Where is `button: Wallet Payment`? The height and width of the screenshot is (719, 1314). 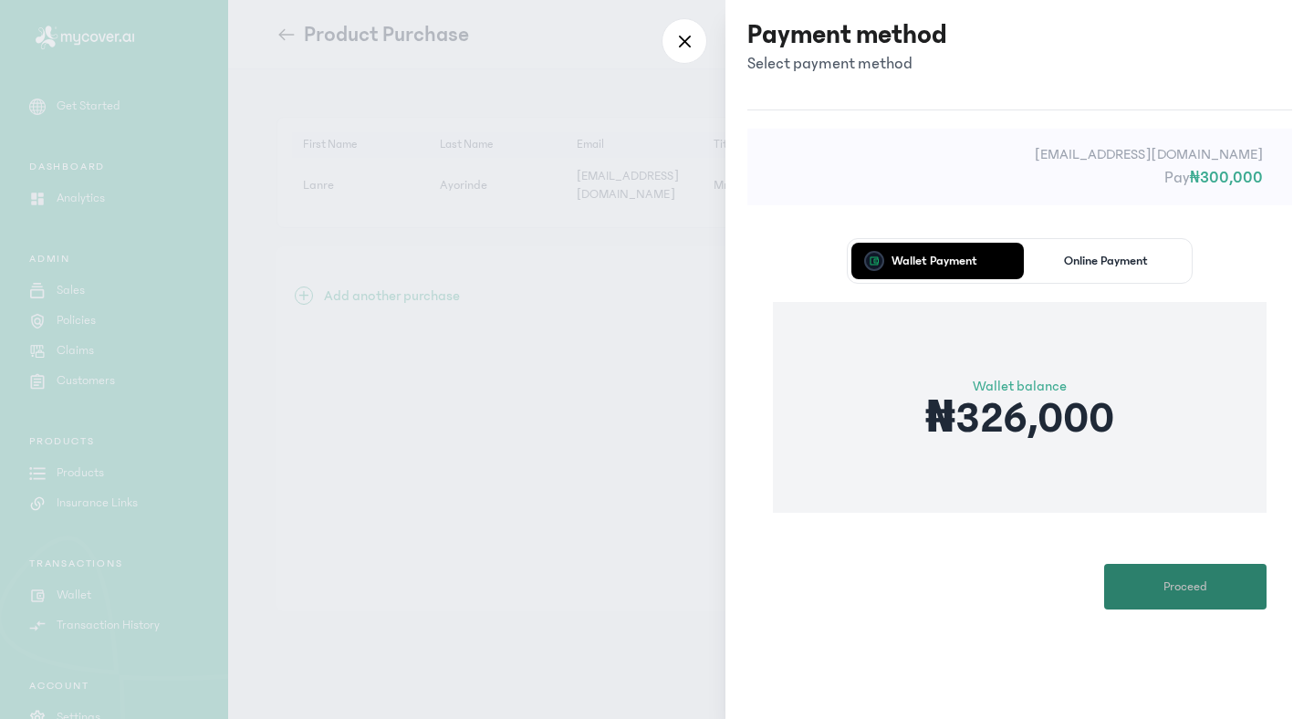 button: Wallet Payment is located at coordinates (933, 261).